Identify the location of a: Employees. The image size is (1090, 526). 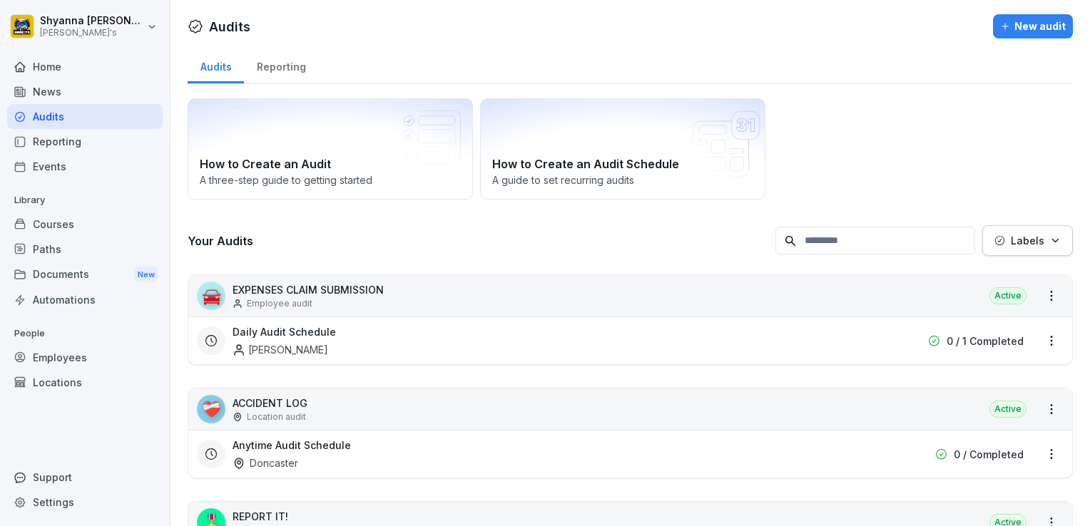
(85, 357).